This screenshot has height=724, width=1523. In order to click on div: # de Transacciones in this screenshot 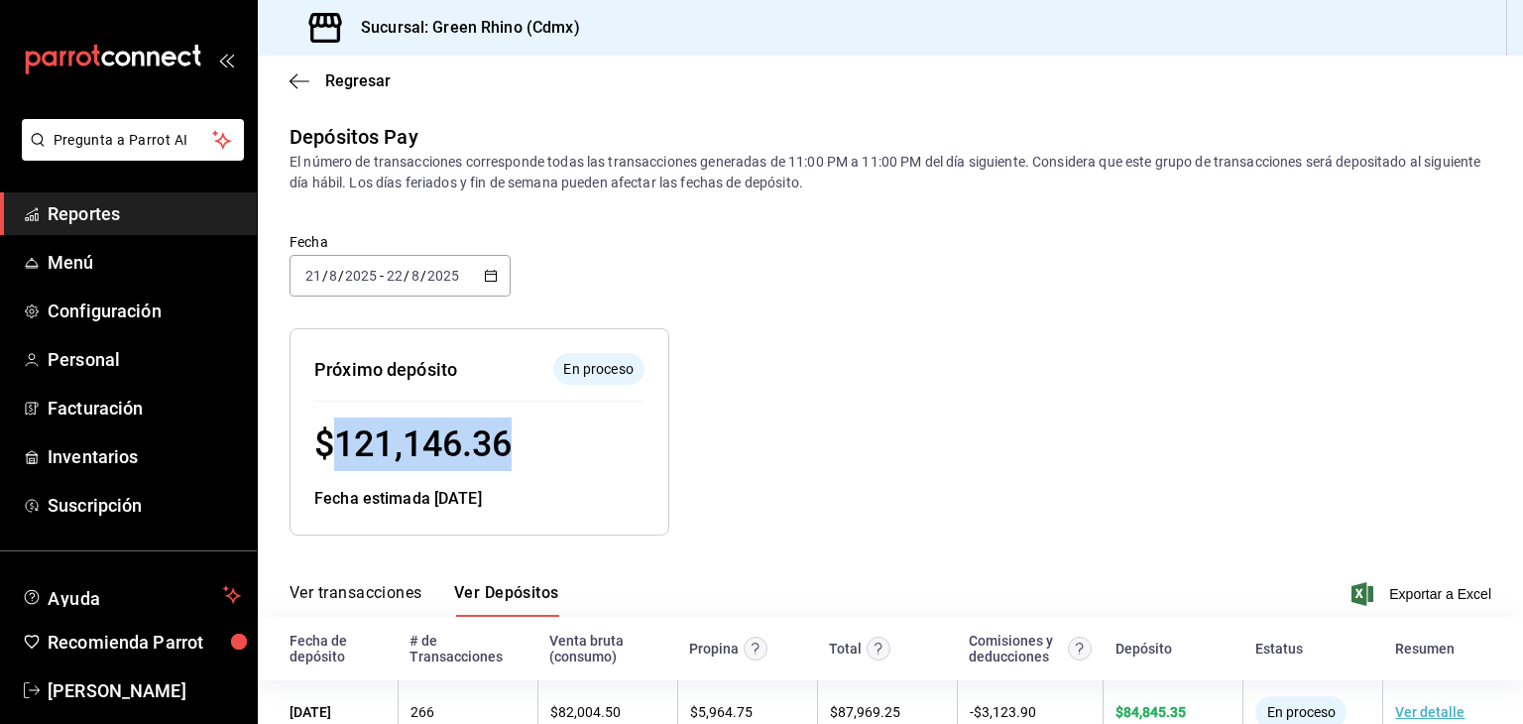, I will do `click(467, 648)`.